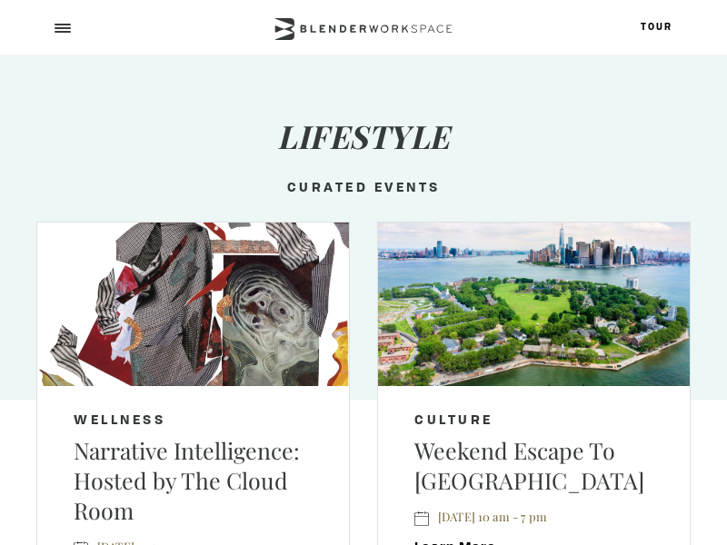 Image resolution: width=727 pixels, height=545 pixels. Describe the element at coordinates (363, 135) in the screenshot. I see `i: Lifestyle` at that location.